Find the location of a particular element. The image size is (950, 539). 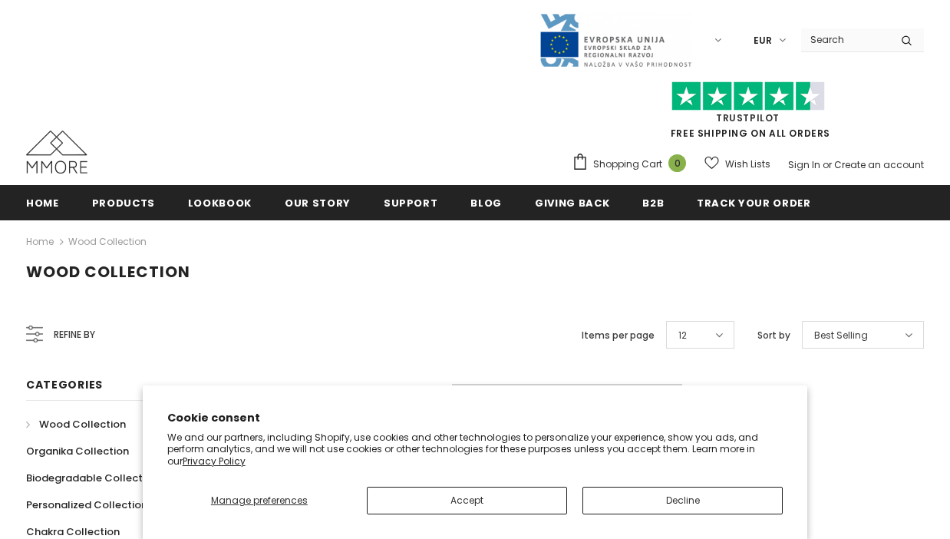

a: Products is located at coordinates (124, 202).